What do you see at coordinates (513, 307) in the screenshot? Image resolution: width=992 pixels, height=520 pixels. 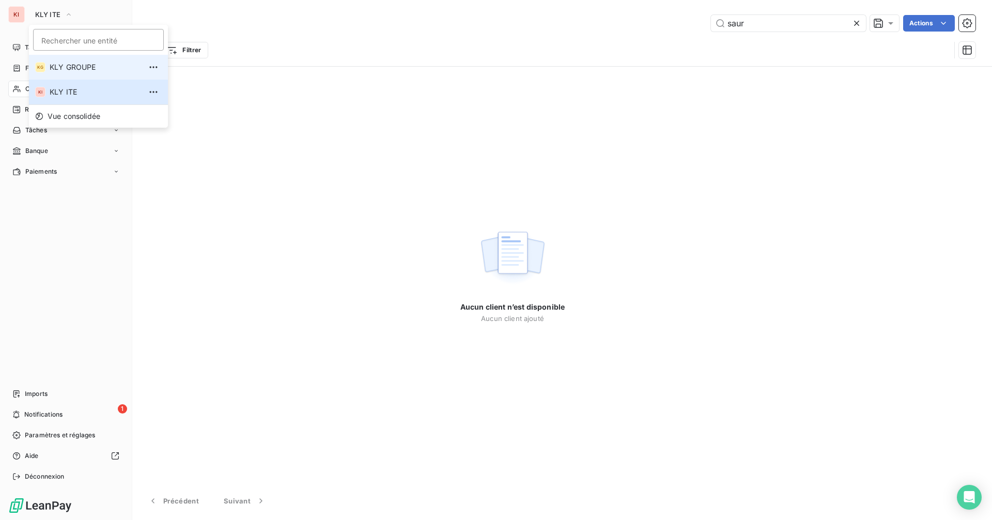 I see `span: Aucun client n’est disponible` at bounding box center [513, 307].